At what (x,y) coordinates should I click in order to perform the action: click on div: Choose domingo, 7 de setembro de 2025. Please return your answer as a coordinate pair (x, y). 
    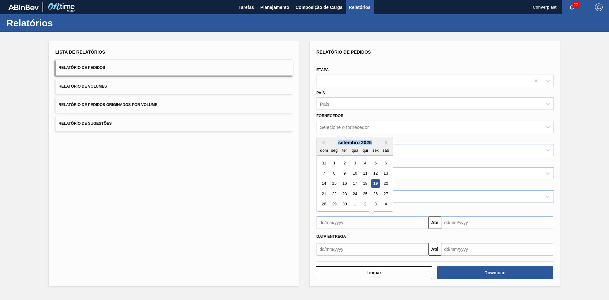
    Looking at the image, I should click on (324, 173).